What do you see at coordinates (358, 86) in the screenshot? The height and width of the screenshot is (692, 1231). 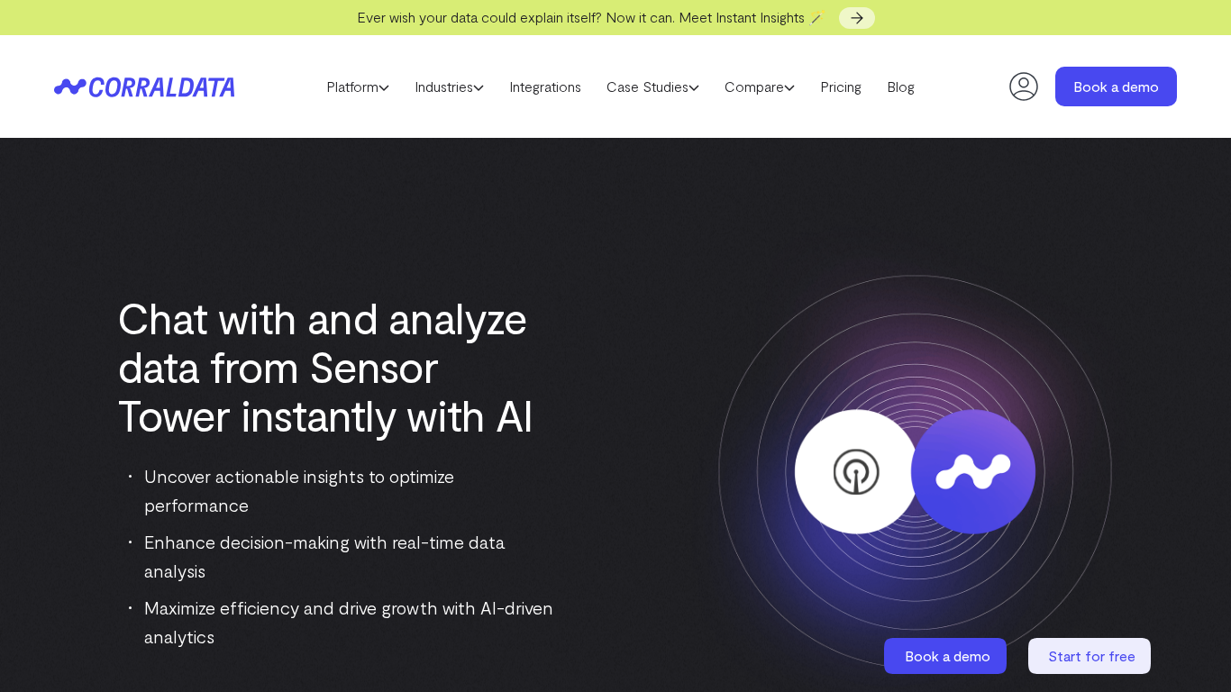 I see `a: Platform` at bounding box center [358, 86].